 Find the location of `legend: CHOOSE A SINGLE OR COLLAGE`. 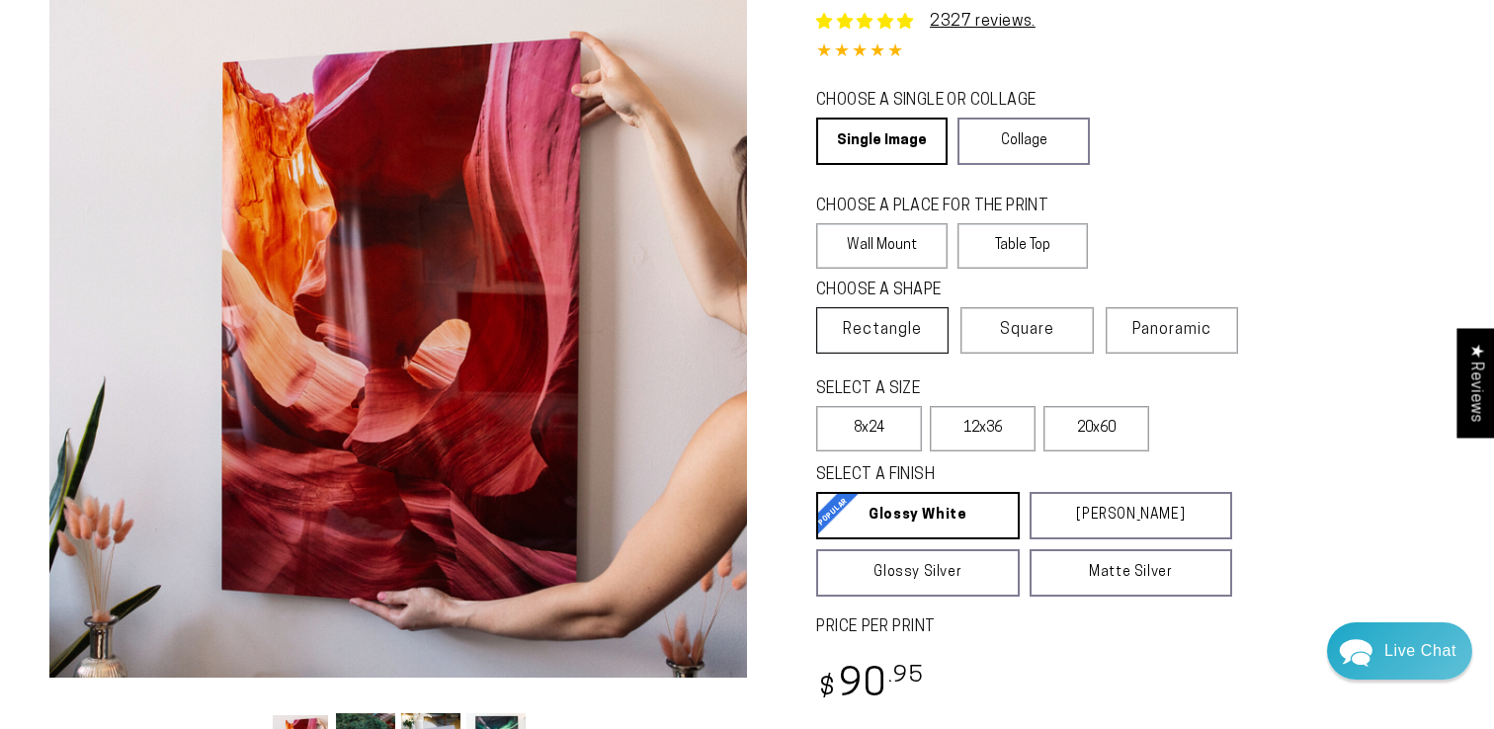

legend: CHOOSE A SINGLE OR COLLAGE is located at coordinates (944, 101).